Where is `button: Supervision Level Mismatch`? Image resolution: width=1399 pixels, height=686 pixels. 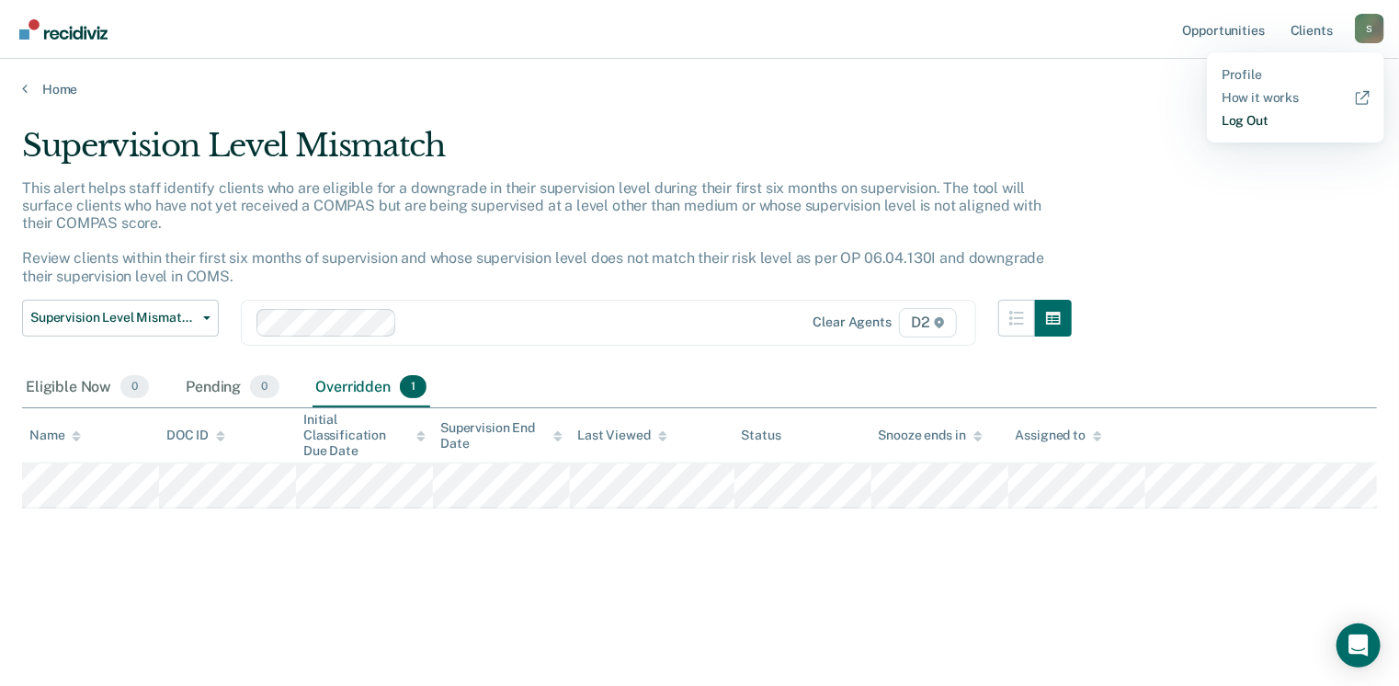
button: Supervision Level Mismatch is located at coordinates (120, 318).